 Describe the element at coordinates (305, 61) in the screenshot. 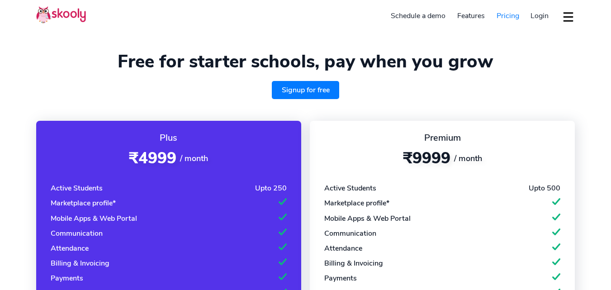

I see `h1: Free for starter schools, pay when you grow` at that location.